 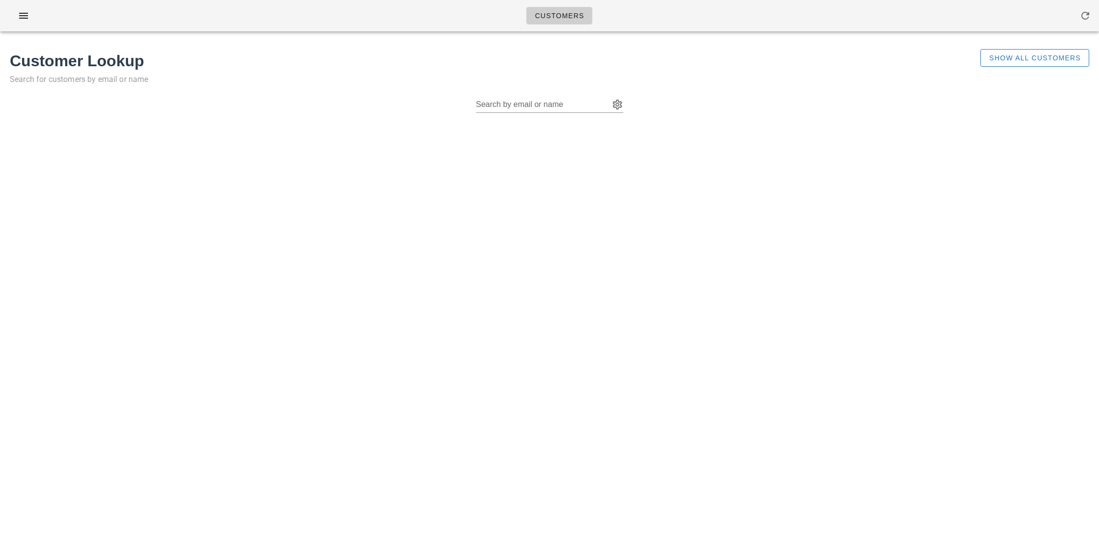 I want to click on button: Search by email or name appended action, so click(x=618, y=104).